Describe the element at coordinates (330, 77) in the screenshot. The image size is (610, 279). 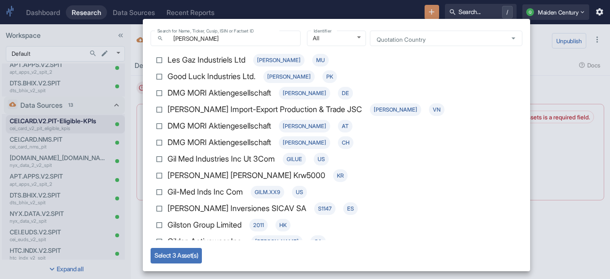
I see `span: PK` at that location.